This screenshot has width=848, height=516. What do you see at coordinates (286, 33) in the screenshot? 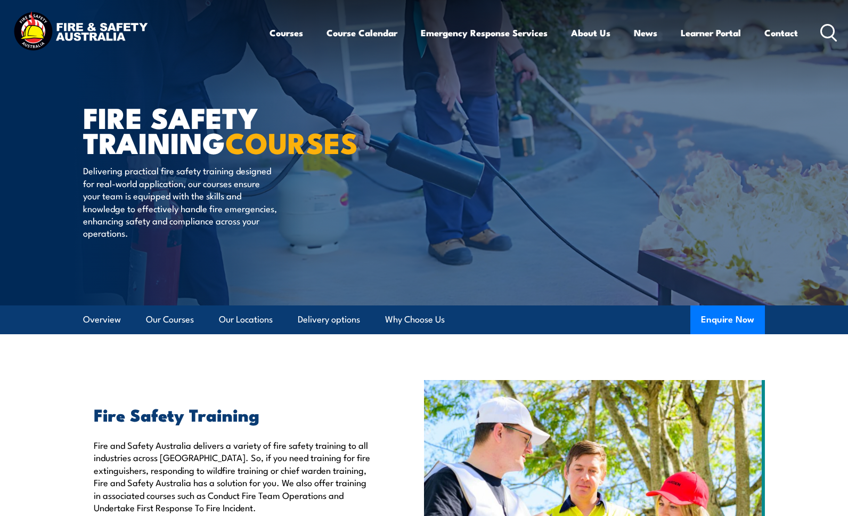
I see `a: Courses` at bounding box center [286, 33].